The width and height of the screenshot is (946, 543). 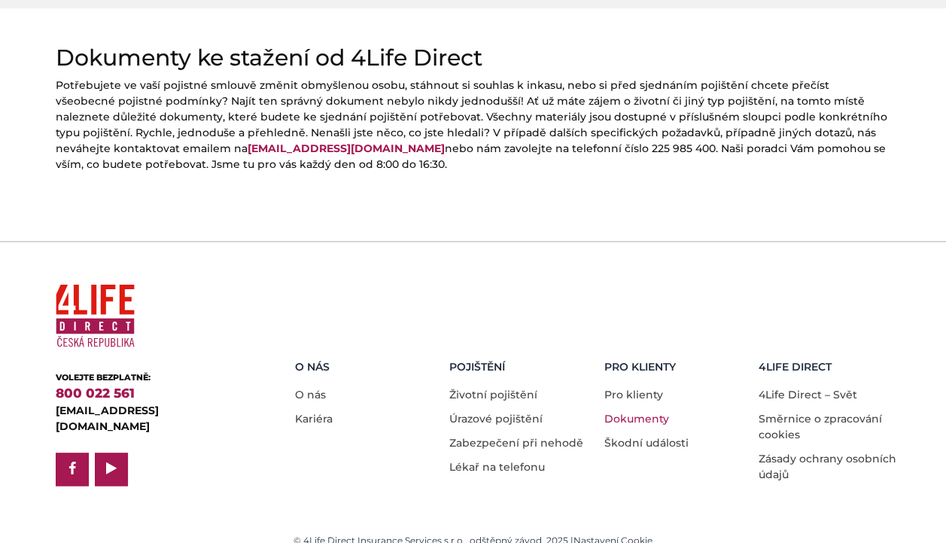 I want to click on h5: Pro Klienty, so click(x=676, y=367).